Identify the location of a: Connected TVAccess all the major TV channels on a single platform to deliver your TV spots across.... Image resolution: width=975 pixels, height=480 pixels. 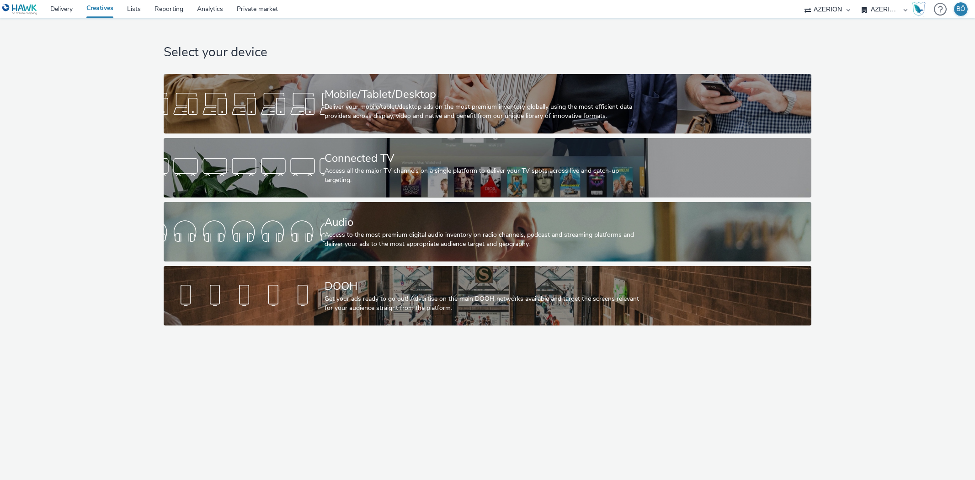
(487, 168).